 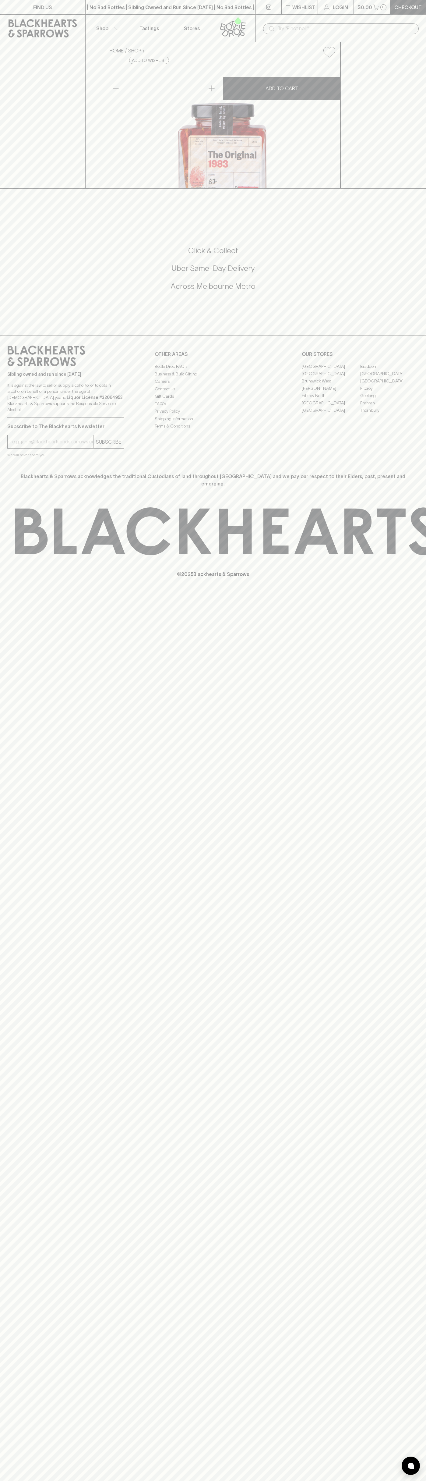 I want to click on a: Business & Bulk Gifting, so click(x=213, y=374).